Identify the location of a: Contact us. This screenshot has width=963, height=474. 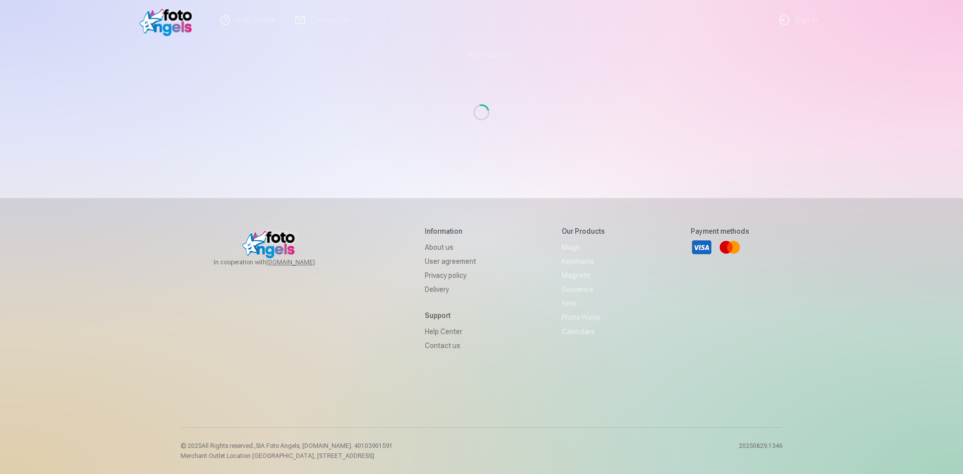
(450, 346).